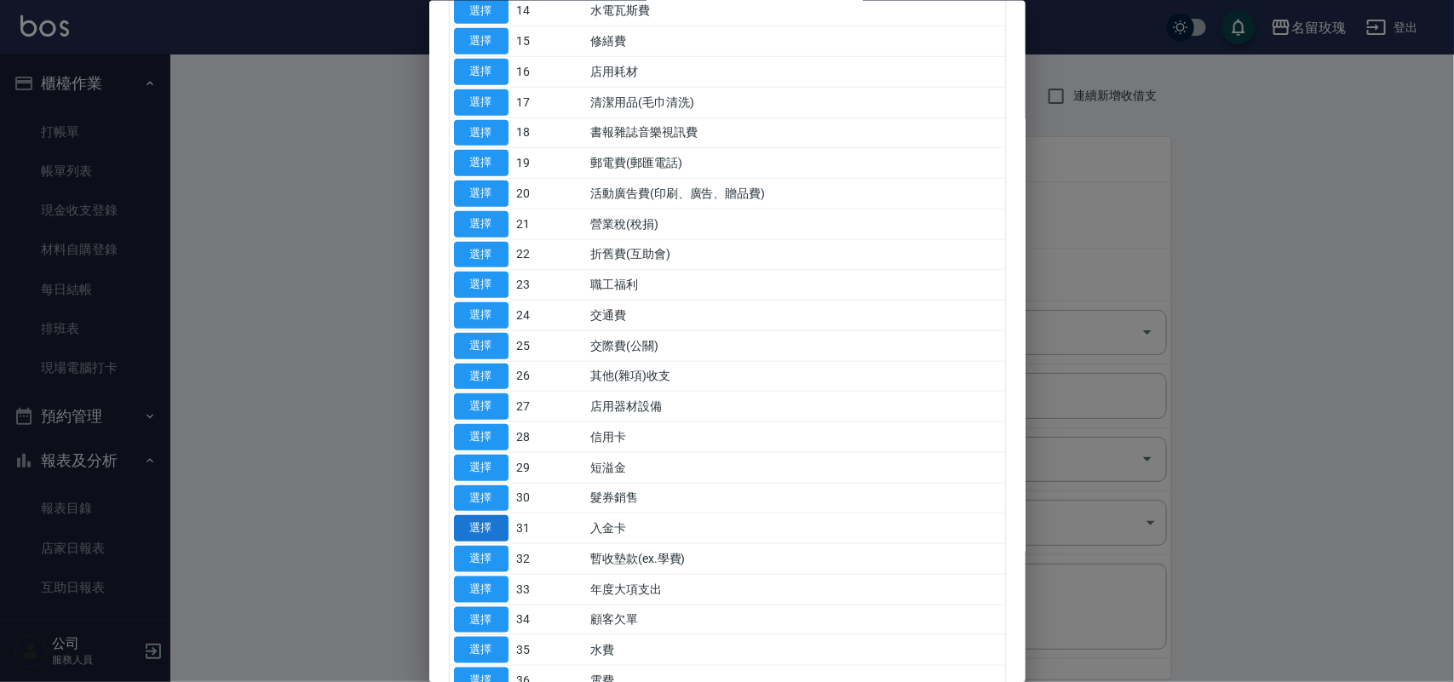 This screenshot has height=682, width=1454. Describe the element at coordinates (550, 315) in the screenshot. I see `td: 24` at that location.